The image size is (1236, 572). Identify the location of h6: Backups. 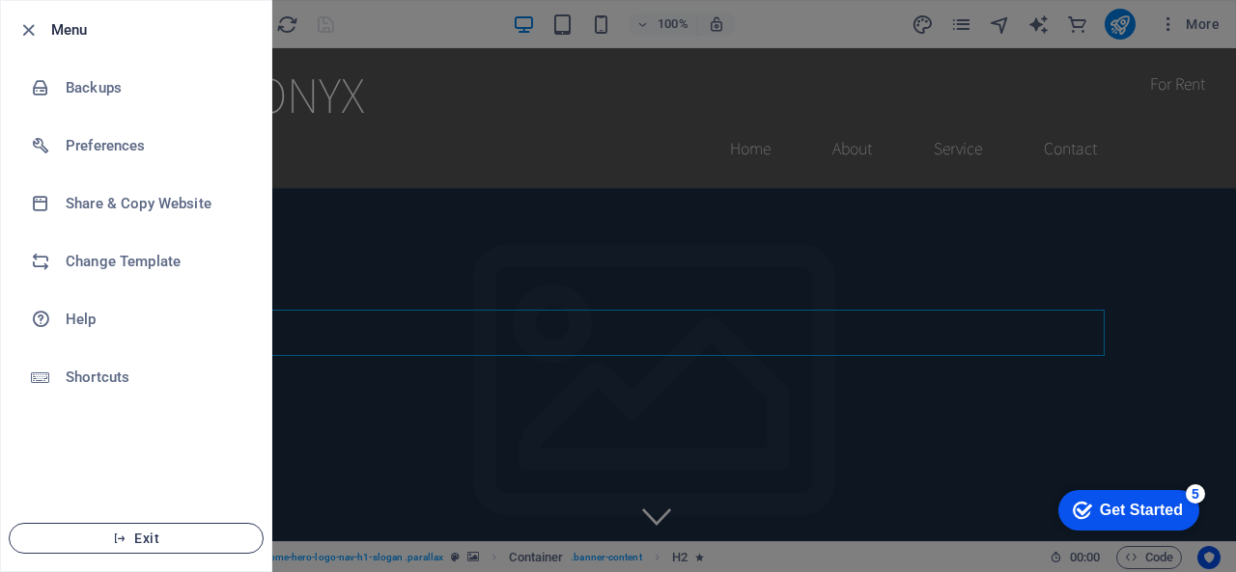
(154, 88).